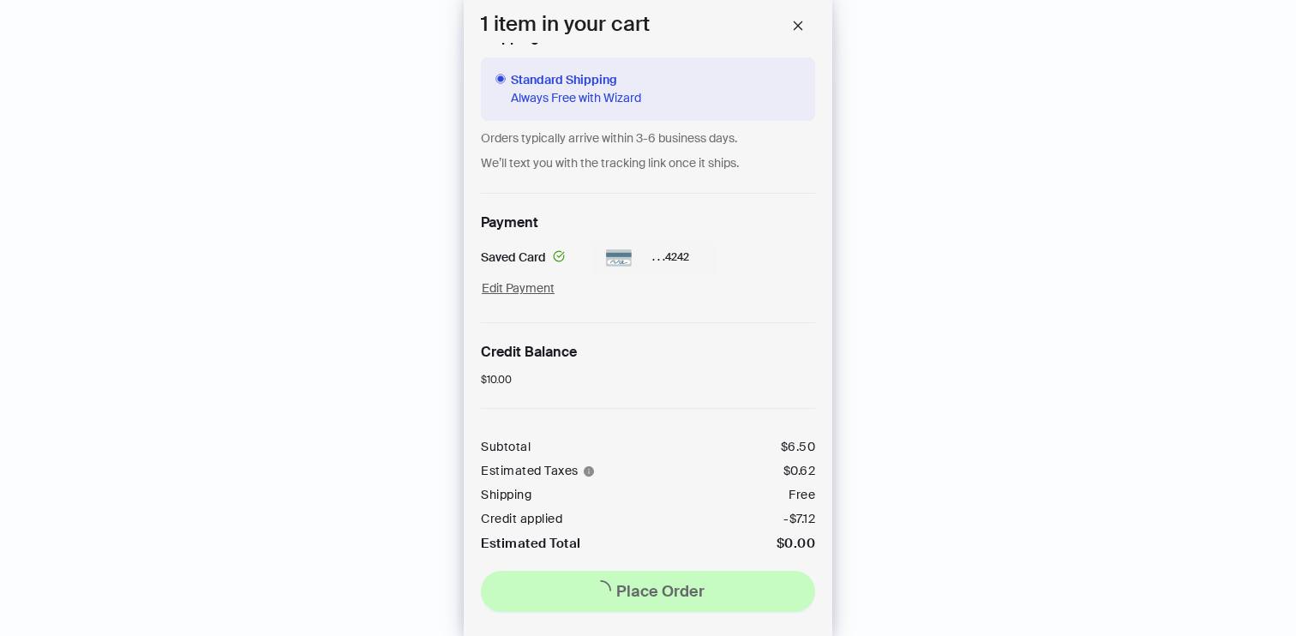  What do you see at coordinates (648, 352) in the screenshot?
I see `h2: Credit Balance` at bounding box center [648, 352].